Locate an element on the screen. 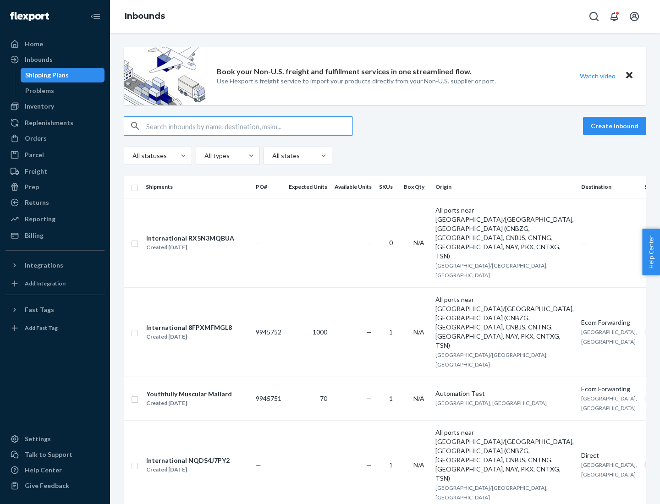 The width and height of the screenshot is (660, 504). a: Add Integration is located at coordinates (55, 284).